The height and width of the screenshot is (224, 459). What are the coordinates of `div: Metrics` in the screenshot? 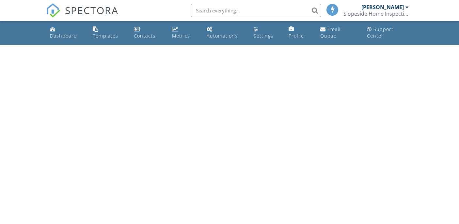 It's located at (181, 36).